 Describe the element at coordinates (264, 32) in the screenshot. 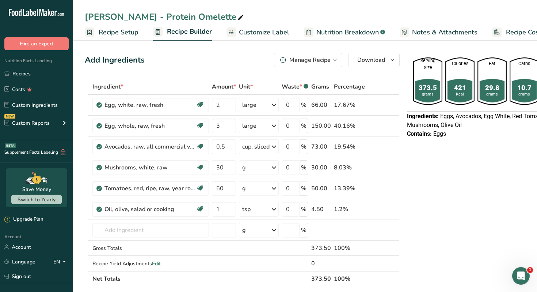

I see `span: Customize Label` at that location.